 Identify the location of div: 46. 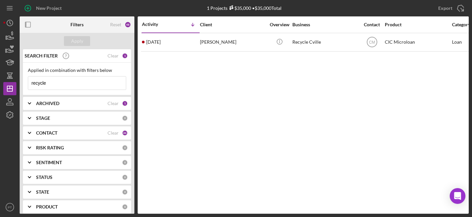
(125, 133).